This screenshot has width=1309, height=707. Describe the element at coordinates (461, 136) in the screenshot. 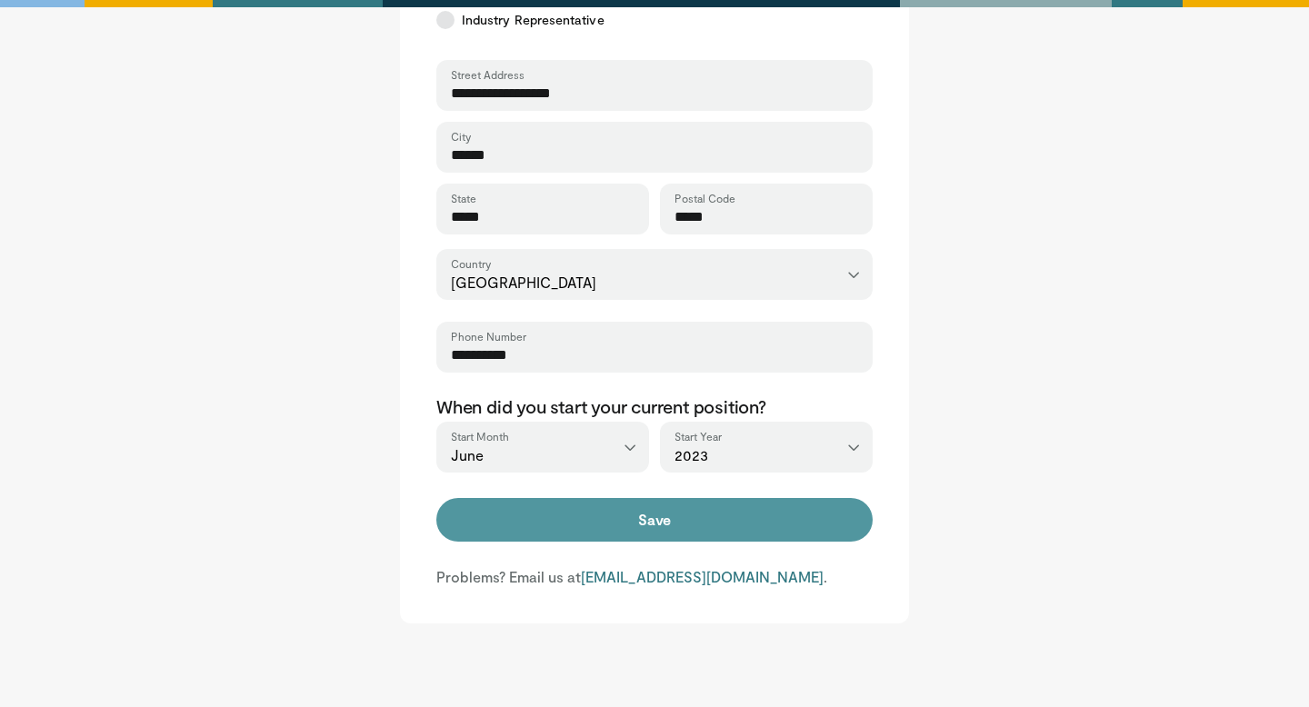

I see `label: City` at that location.